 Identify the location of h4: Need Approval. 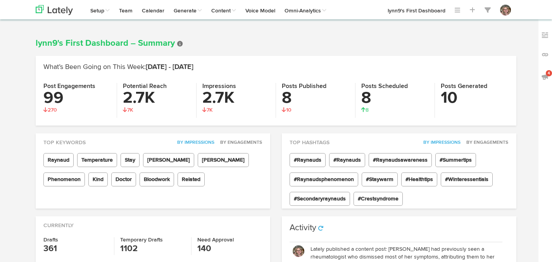
(230, 240).